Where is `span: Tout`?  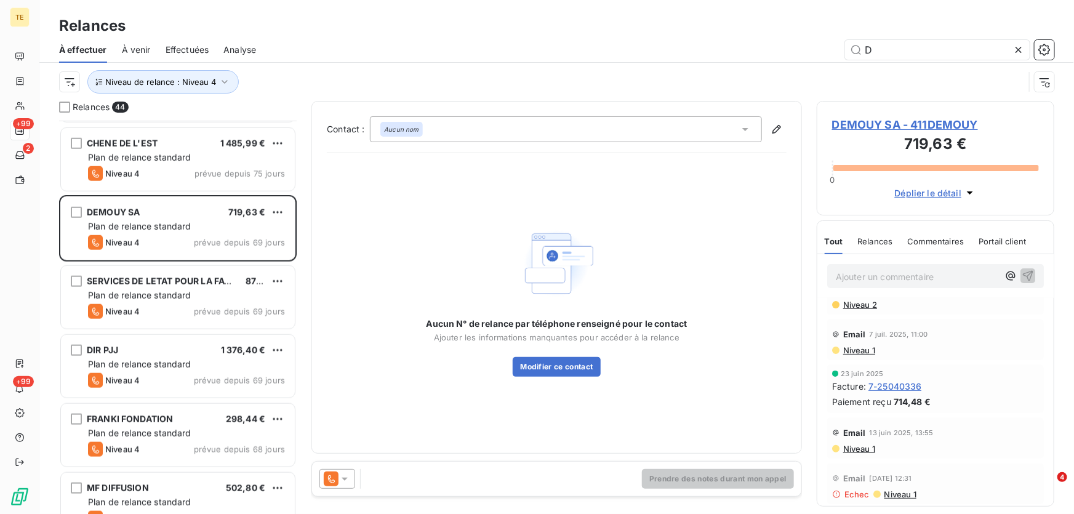 span: Tout is located at coordinates (834, 241).